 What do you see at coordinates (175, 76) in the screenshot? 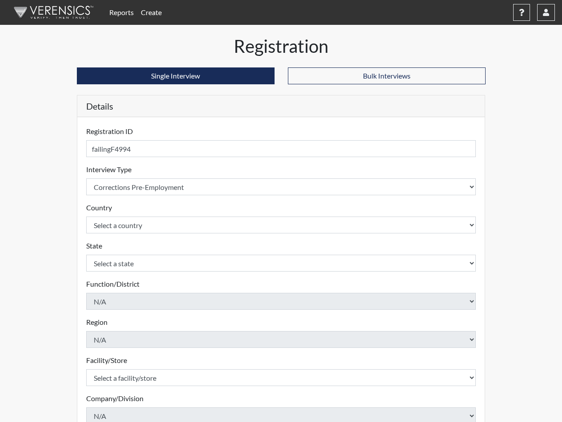
I see `button: Single Interview` at bounding box center [175, 76].